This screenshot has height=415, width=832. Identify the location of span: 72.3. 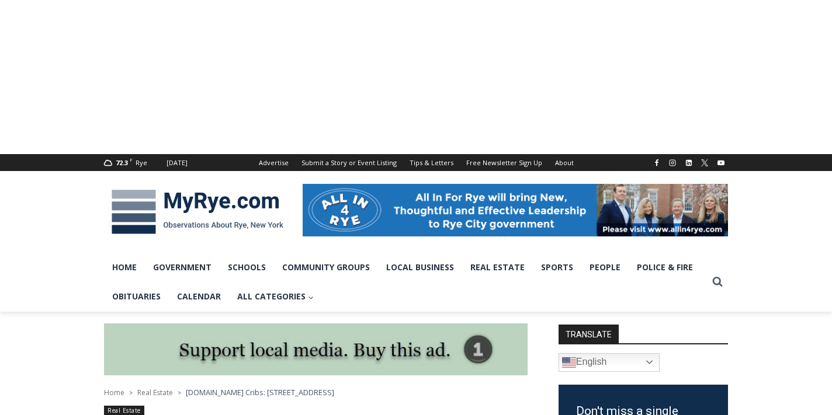
(122, 162).